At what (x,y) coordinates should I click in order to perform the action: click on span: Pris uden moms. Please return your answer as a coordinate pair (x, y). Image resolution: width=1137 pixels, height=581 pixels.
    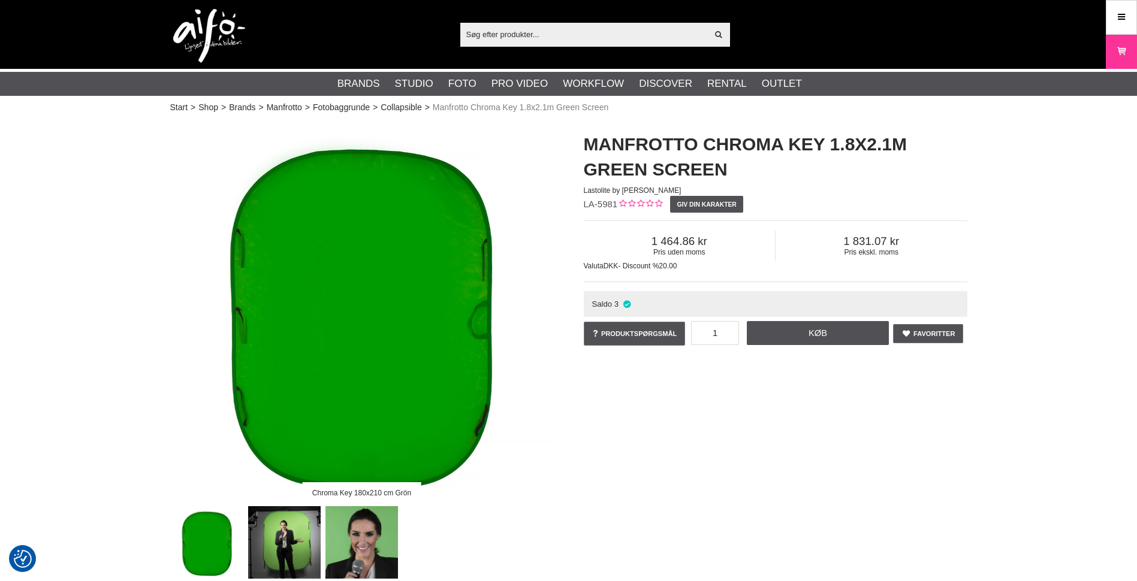
    Looking at the image, I should click on (680, 252).